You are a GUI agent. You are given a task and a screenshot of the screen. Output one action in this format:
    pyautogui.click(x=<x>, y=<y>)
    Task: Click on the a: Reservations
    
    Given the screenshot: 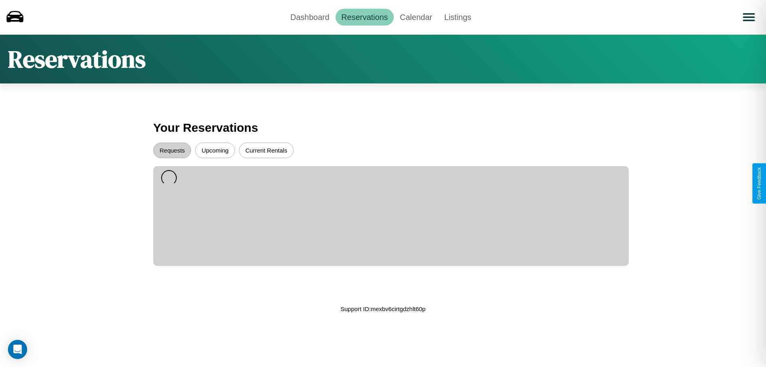 What is the action you would take?
    pyautogui.click(x=365, y=17)
    